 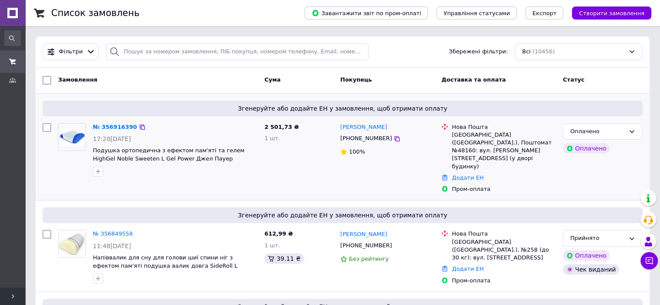 What do you see at coordinates (574, 79) in the screenshot?
I see `span: Статус` at bounding box center [574, 79].